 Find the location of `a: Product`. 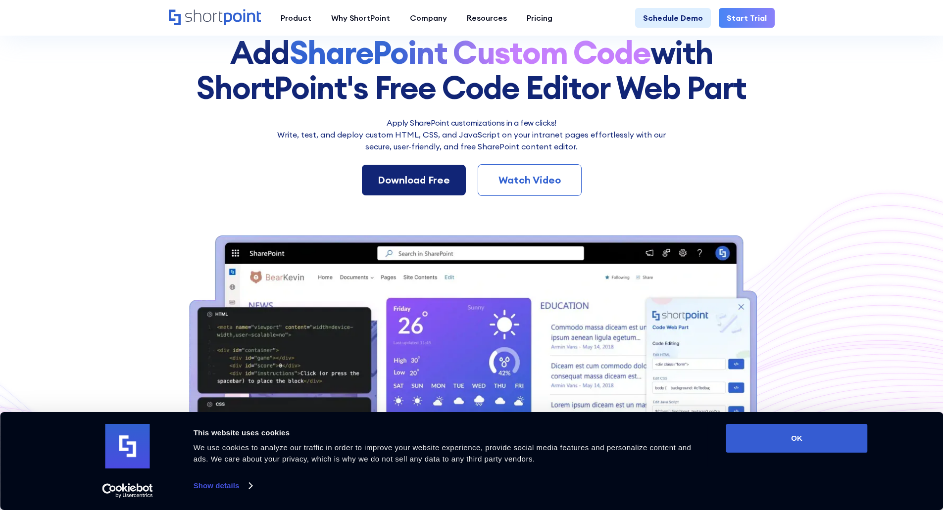

a: Product is located at coordinates (296, 18).